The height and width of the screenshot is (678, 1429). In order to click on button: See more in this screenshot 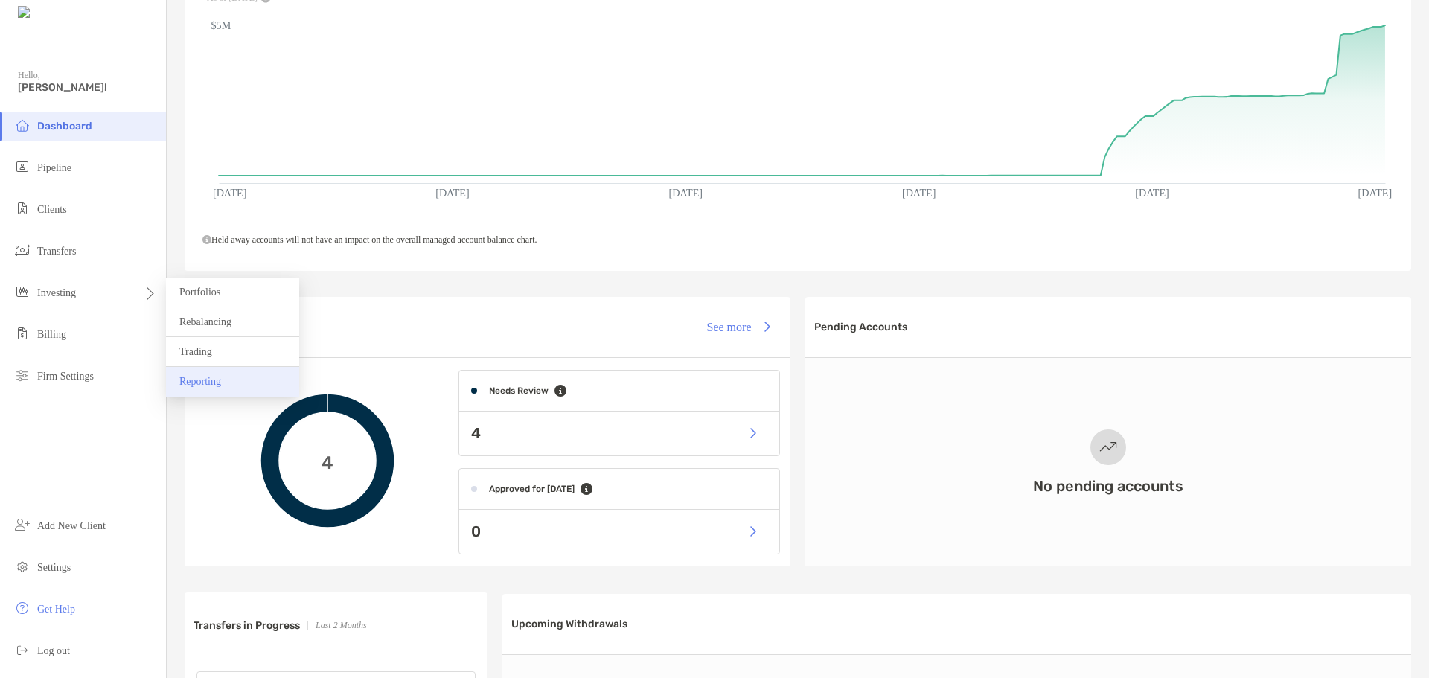, I will do `click(739, 327)`.